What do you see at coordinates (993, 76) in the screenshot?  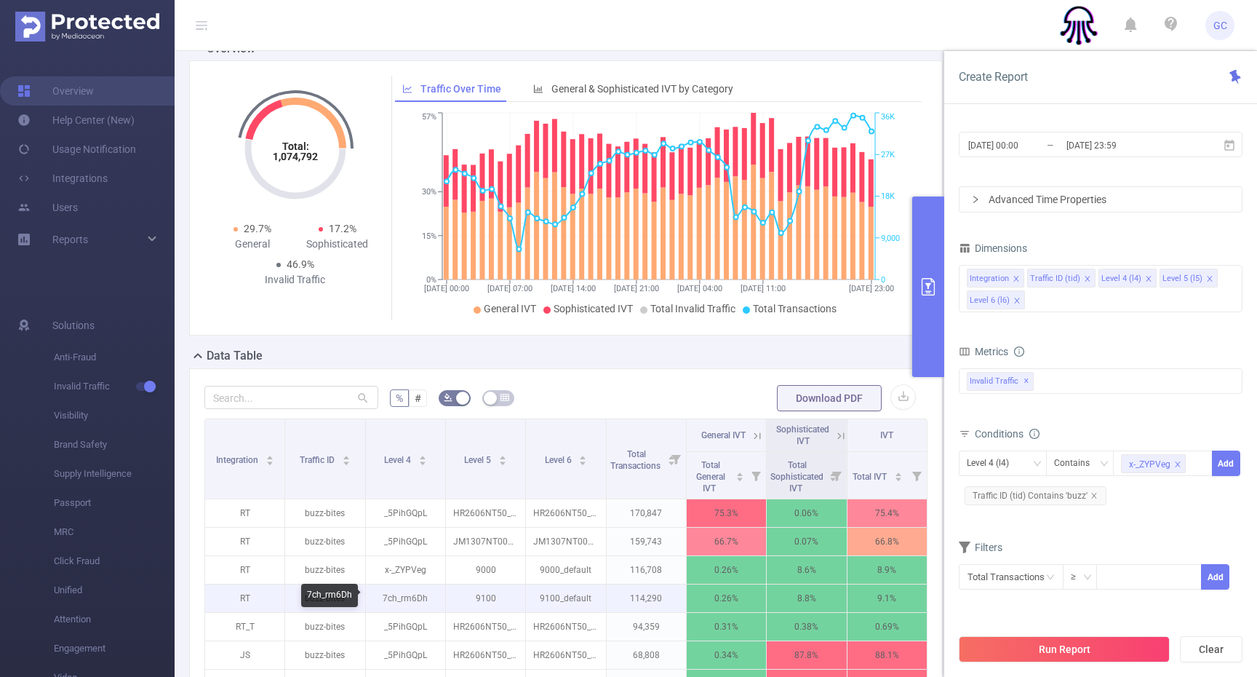 I see `span: Create Report` at bounding box center [993, 76].